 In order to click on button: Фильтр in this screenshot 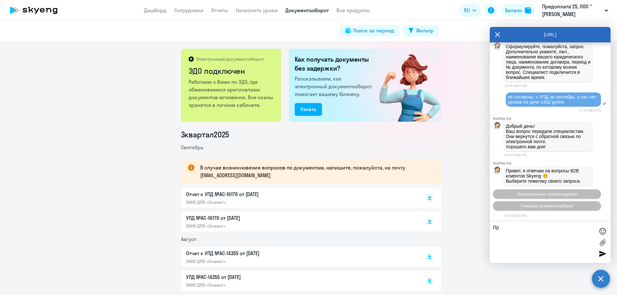, I will do `click(421, 31)`.